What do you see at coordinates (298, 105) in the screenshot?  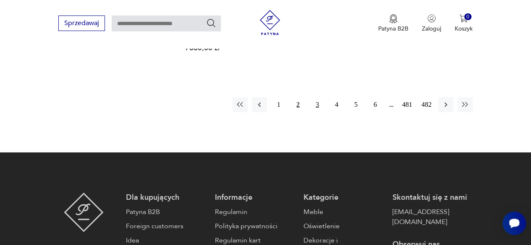 I see `button: 2` at bounding box center [298, 105].